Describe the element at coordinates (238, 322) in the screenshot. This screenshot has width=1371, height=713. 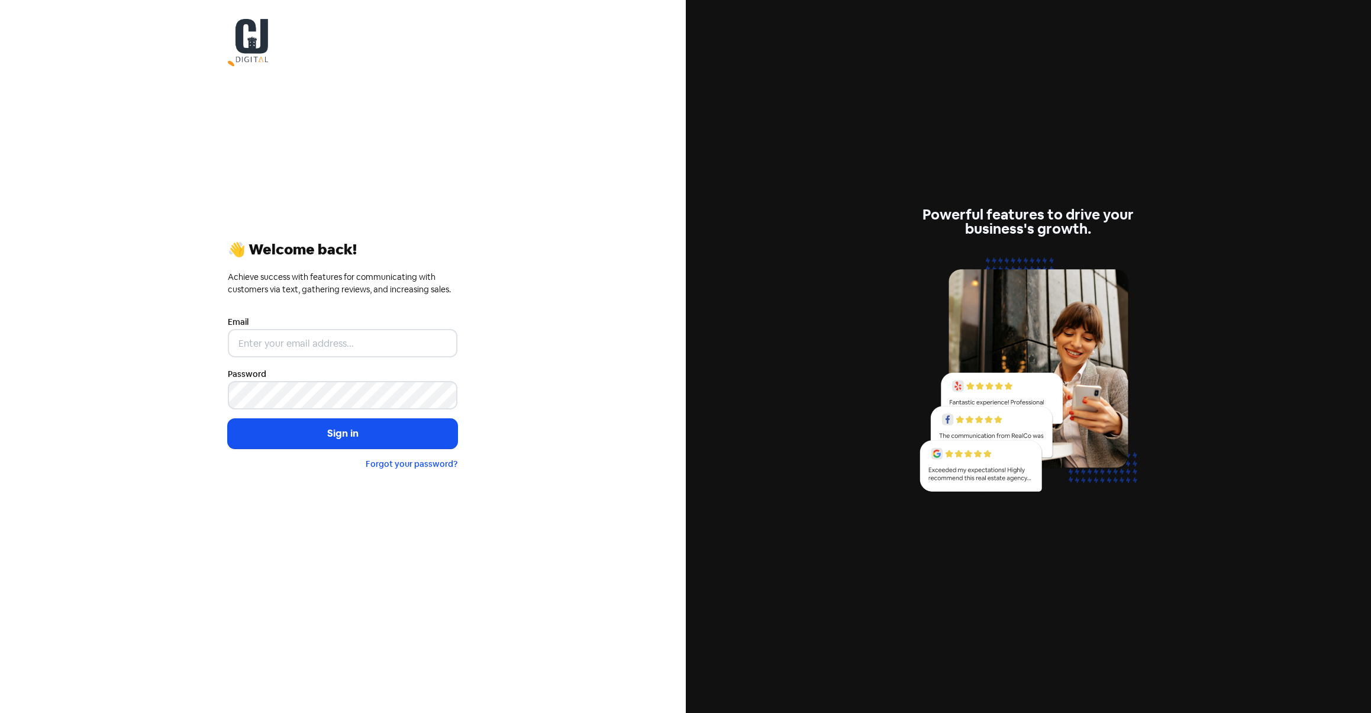
I see `label: Email` at that location.